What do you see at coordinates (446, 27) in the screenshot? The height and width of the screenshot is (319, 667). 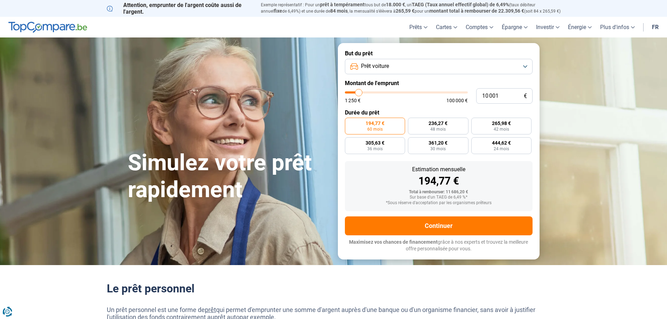 I see `a: Cartes` at bounding box center [446, 27].